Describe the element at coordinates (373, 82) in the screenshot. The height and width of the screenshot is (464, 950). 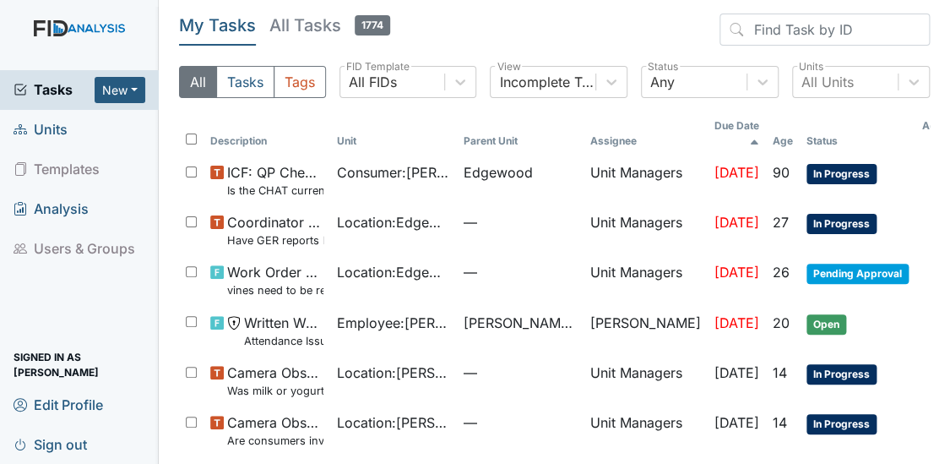
I see `div: All FIDs` at that location.